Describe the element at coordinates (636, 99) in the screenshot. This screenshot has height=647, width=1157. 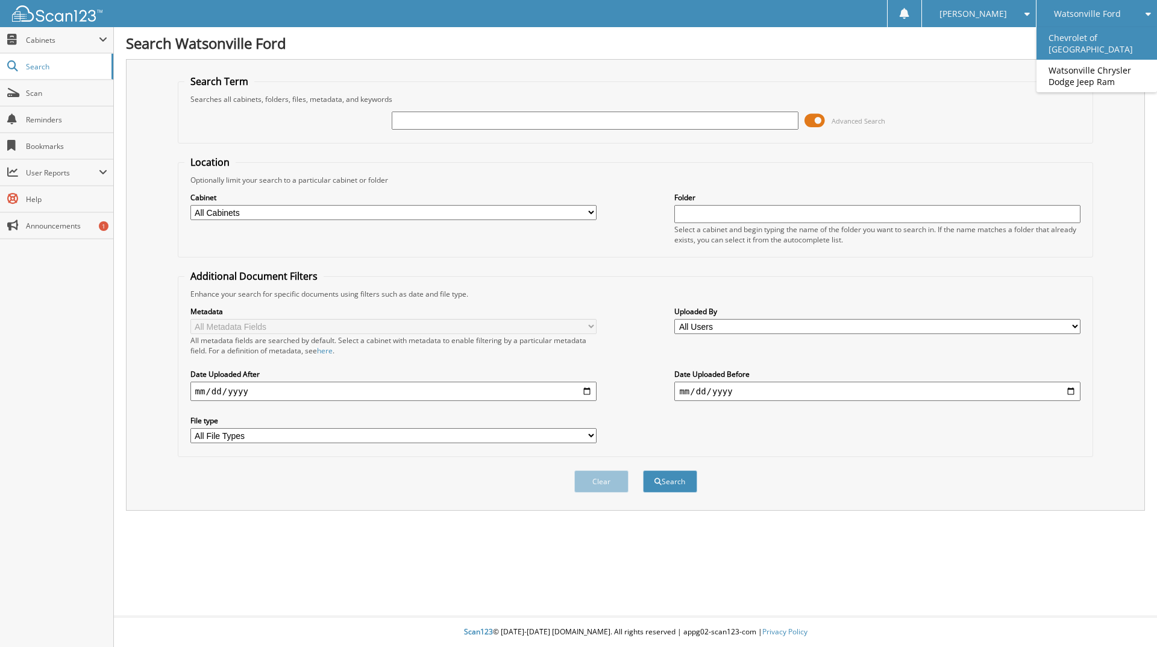
I see `div: Searches all cabinets, folders, files, metadata, and keywords` at that location.